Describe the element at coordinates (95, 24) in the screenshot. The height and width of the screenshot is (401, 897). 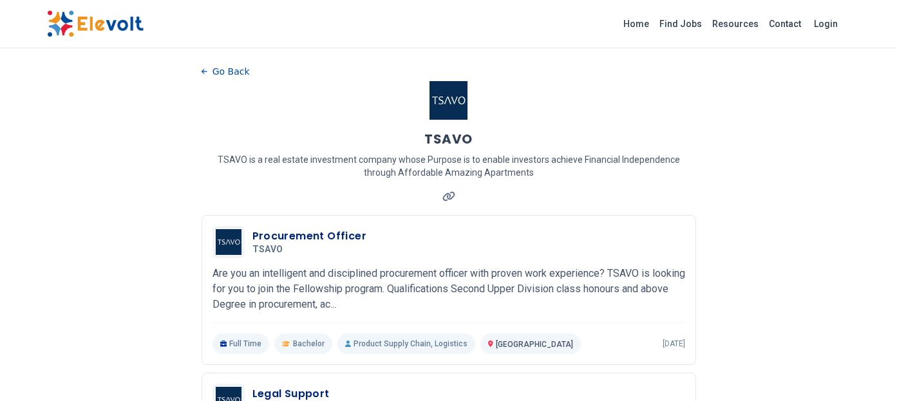
I see `img: Elevolt` at that location.